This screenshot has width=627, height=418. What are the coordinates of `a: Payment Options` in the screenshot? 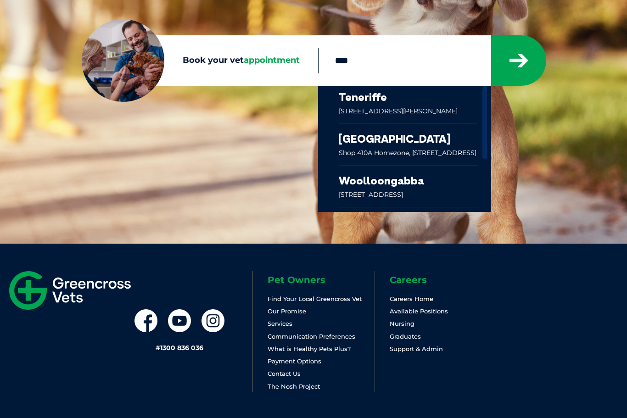 It's located at (294, 361).